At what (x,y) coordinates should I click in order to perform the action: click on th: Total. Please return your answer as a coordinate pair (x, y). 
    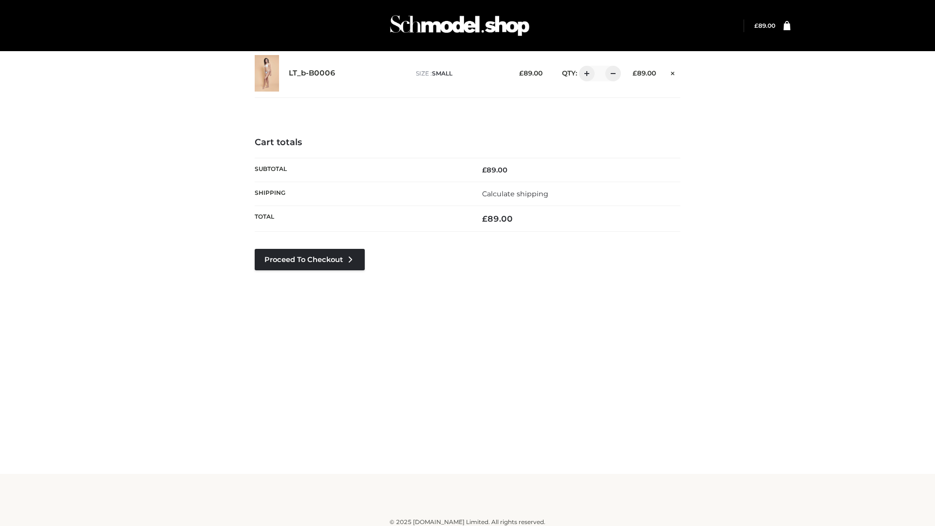
    Looking at the image, I should click on (361, 219).